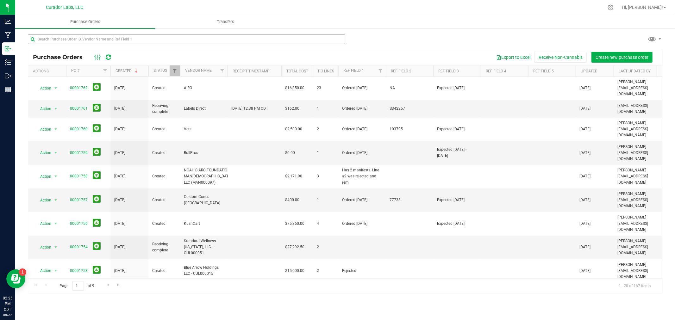 The height and width of the screenshot is (320, 675). What do you see at coordinates (204, 129) in the screenshot?
I see `span: Vert` at bounding box center [204, 129].